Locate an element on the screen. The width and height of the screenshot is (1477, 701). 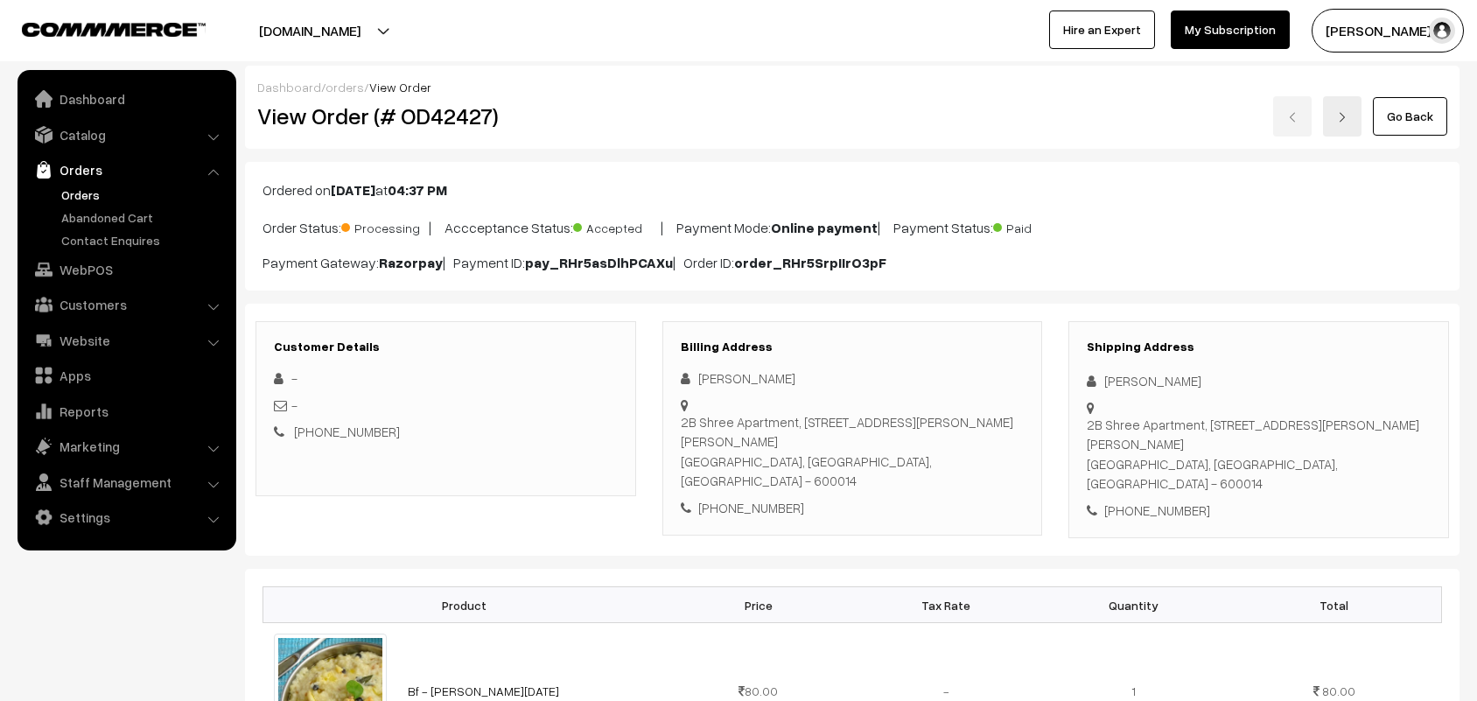
span: Processing is located at coordinates (385, 226).